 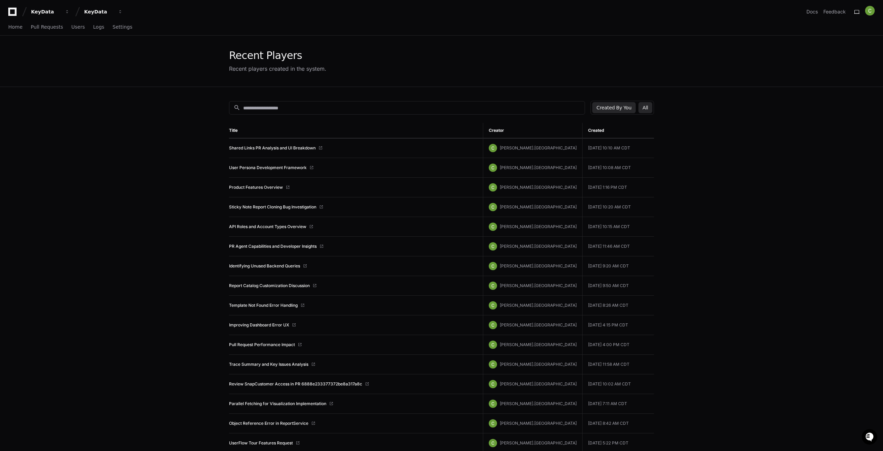 I want to click on div: Start new chat, so click(x=68, y=55).